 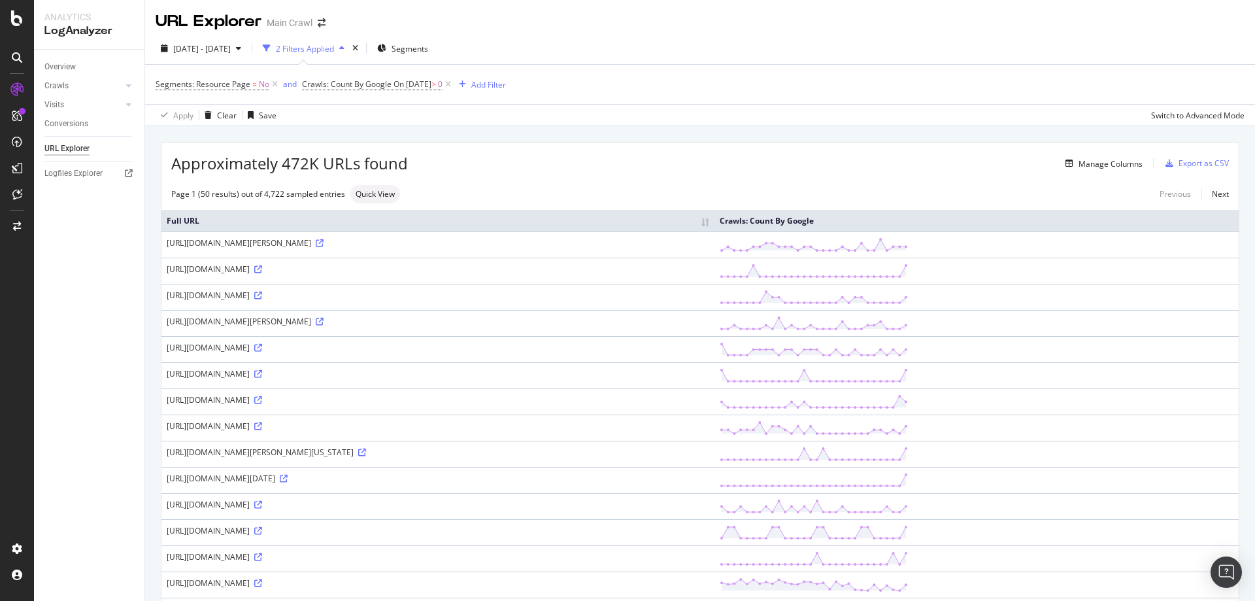 What do you see at coordinates (290, 23) in the screenshot?
I see `div: Main Crawl` at bounding box center [290, 23].